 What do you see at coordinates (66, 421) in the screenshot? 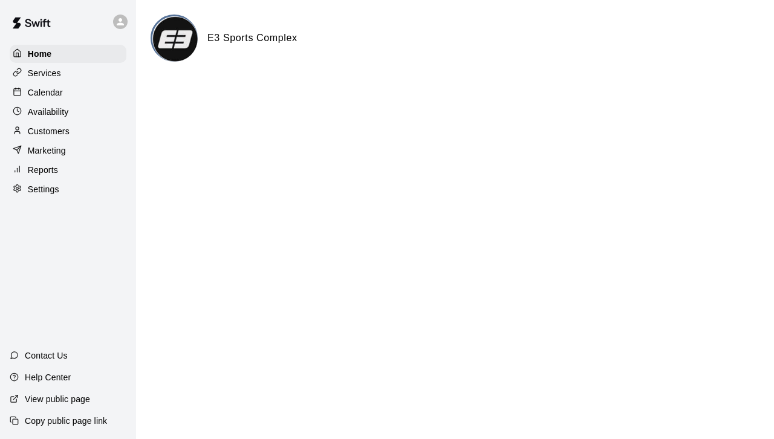
I see `p: Copy public page link` at bounding box center [66, 421].